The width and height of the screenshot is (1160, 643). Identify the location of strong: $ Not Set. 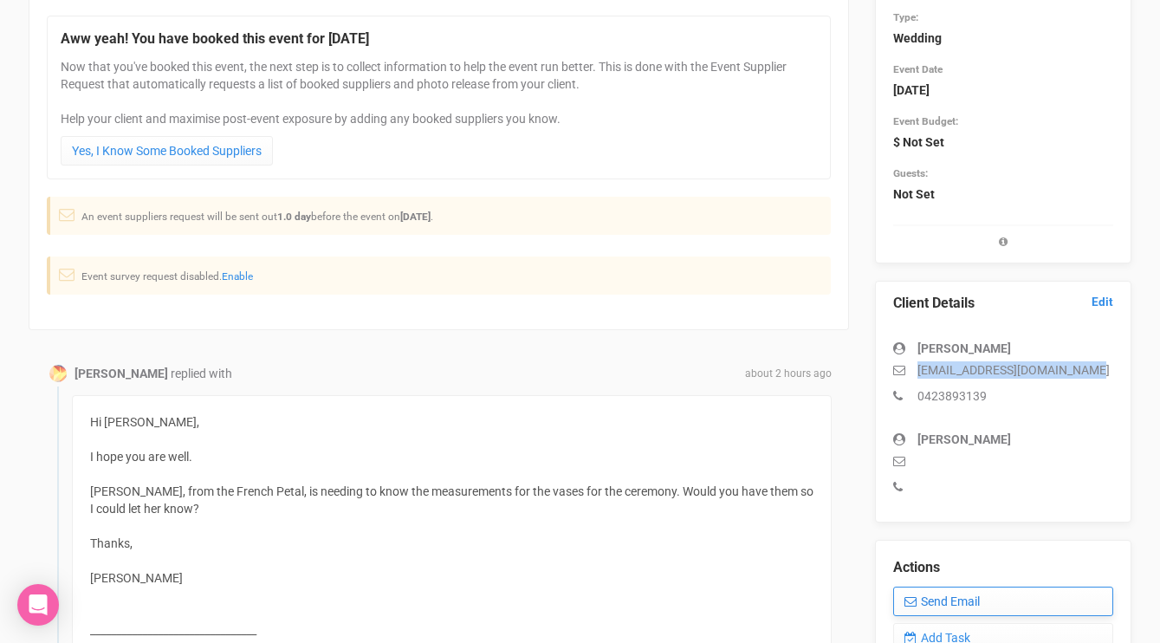
(918, 142).